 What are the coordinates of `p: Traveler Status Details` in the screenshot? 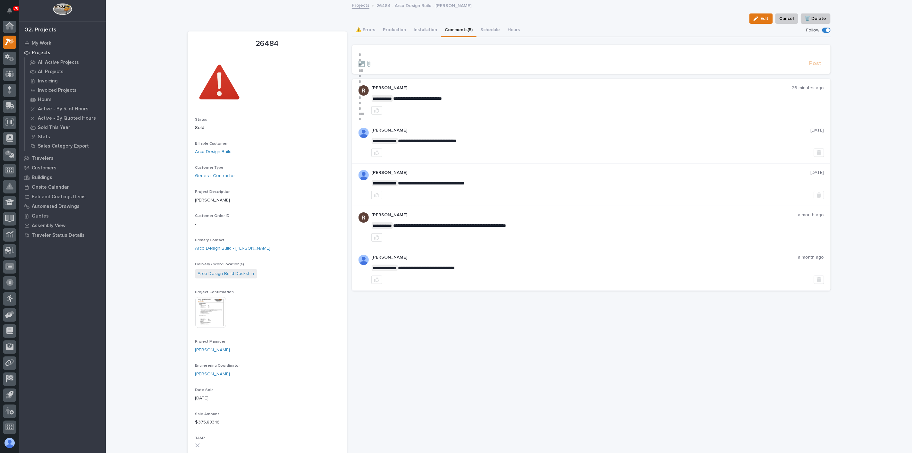 It's located at (58, 235).